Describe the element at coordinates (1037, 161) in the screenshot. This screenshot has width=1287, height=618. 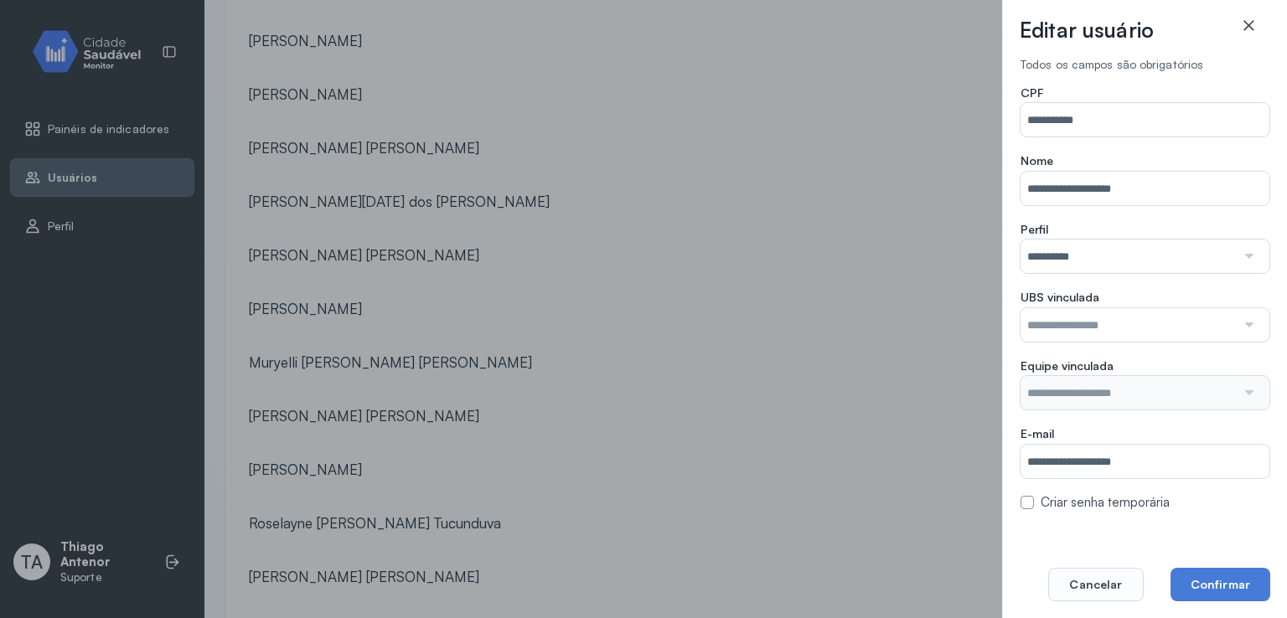
I see `span: Nome` at that location.